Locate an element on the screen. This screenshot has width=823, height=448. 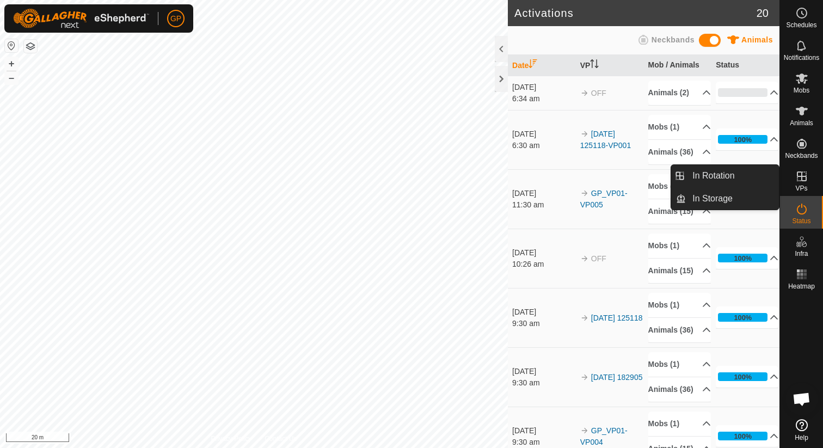
span: Heatmap is located at coordinates (801, 286).